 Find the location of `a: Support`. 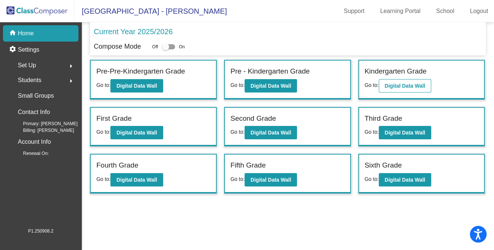

a: Support is located at coordinates (354, 11).